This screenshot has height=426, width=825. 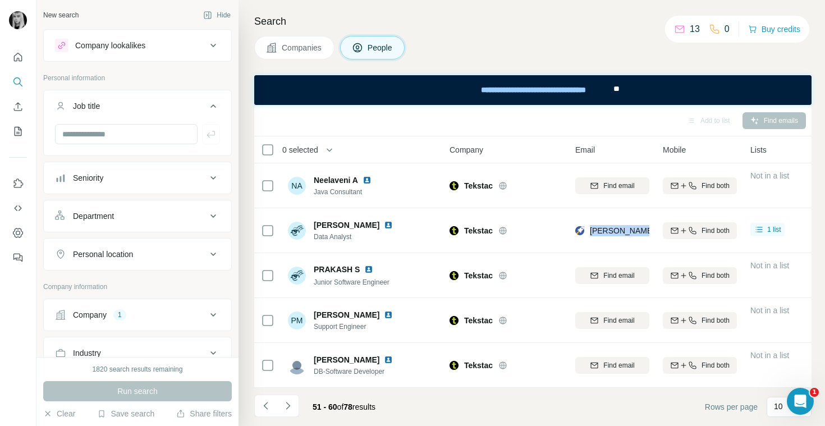 I want to click on div: Industry, so click(x=87, y=353).